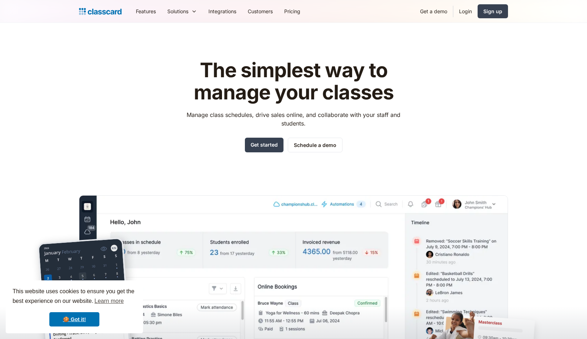  I want to click on a: dismiss cookie message, so click(74, 319).